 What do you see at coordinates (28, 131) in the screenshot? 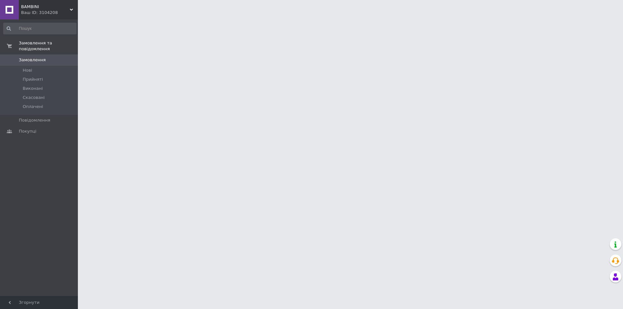
I see `span: Покупці` at bounding box center [28, 131].